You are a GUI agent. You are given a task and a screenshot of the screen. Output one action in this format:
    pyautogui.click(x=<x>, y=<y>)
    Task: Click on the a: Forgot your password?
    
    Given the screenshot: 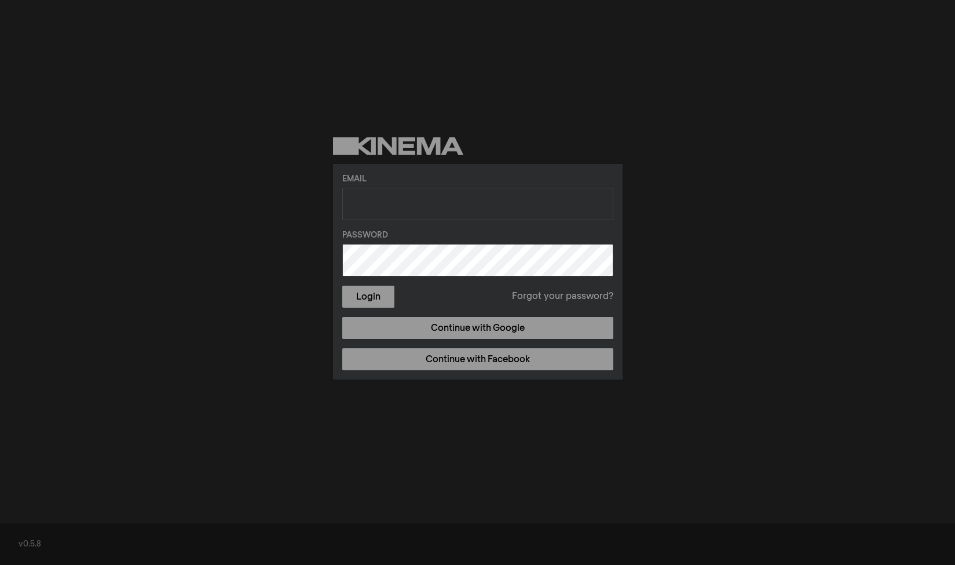 What is the action you would take?
    pyautogui.click(x=563, y=297)
    